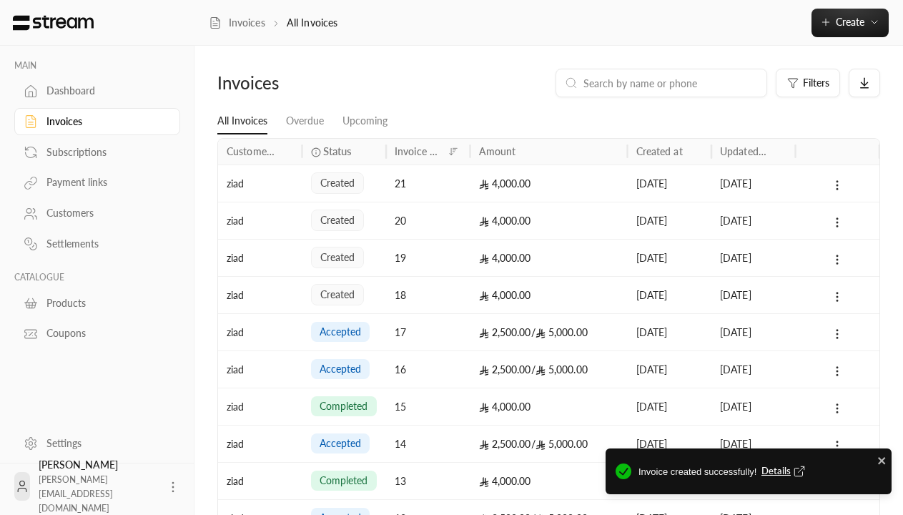 Image resolution: width=903 pixels, height=515 pixels. What do you see at coordinates (808, 83) in the screenshot?
I see `button: Filters` at bounding box center [808, 83].